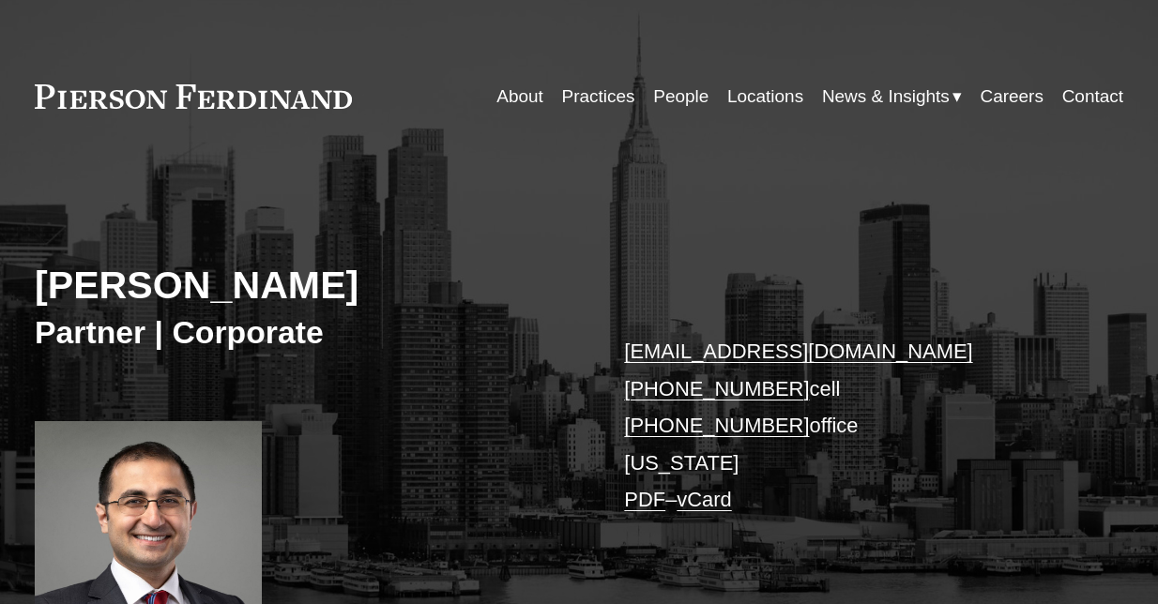 The height and width of the screenshot is (604, 1158). I want to click on a: folder dropdown, so click(892, 97).